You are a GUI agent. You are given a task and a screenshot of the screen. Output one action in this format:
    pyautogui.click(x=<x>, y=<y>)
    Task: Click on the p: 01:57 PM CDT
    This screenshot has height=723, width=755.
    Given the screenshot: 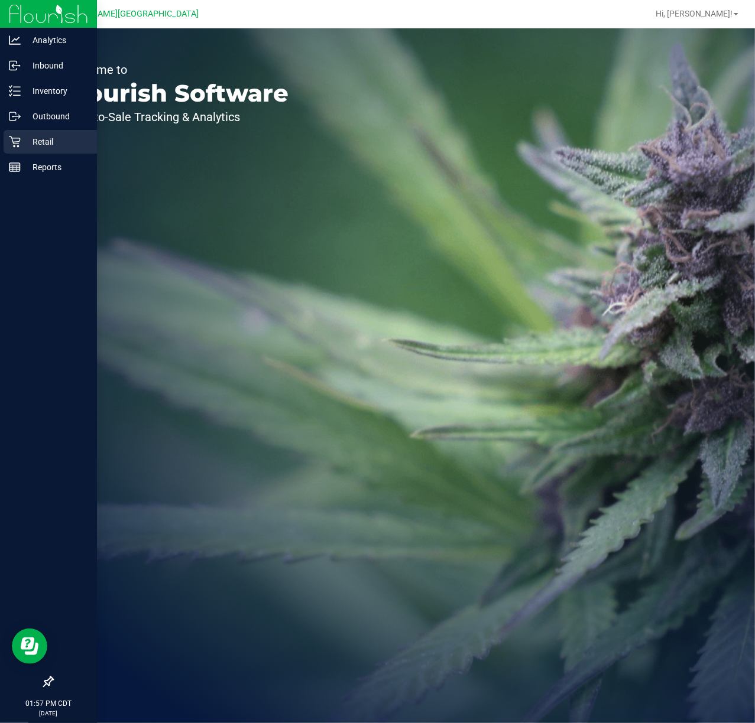 What is the action you would take?
    pyautogui.click(x=48, y=704)
    